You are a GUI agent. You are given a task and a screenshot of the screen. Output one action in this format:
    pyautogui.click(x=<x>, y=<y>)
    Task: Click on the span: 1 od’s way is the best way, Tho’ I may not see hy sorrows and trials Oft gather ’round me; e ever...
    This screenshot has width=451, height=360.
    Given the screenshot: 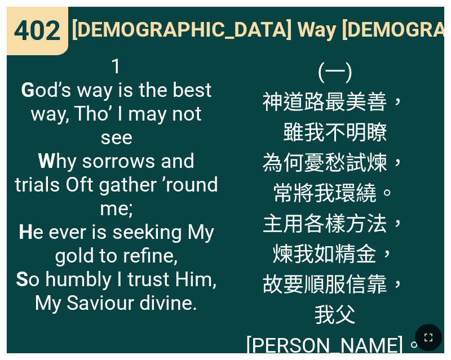 What is the action you would take?
    pyautogui.click(x=116, y=185)
    